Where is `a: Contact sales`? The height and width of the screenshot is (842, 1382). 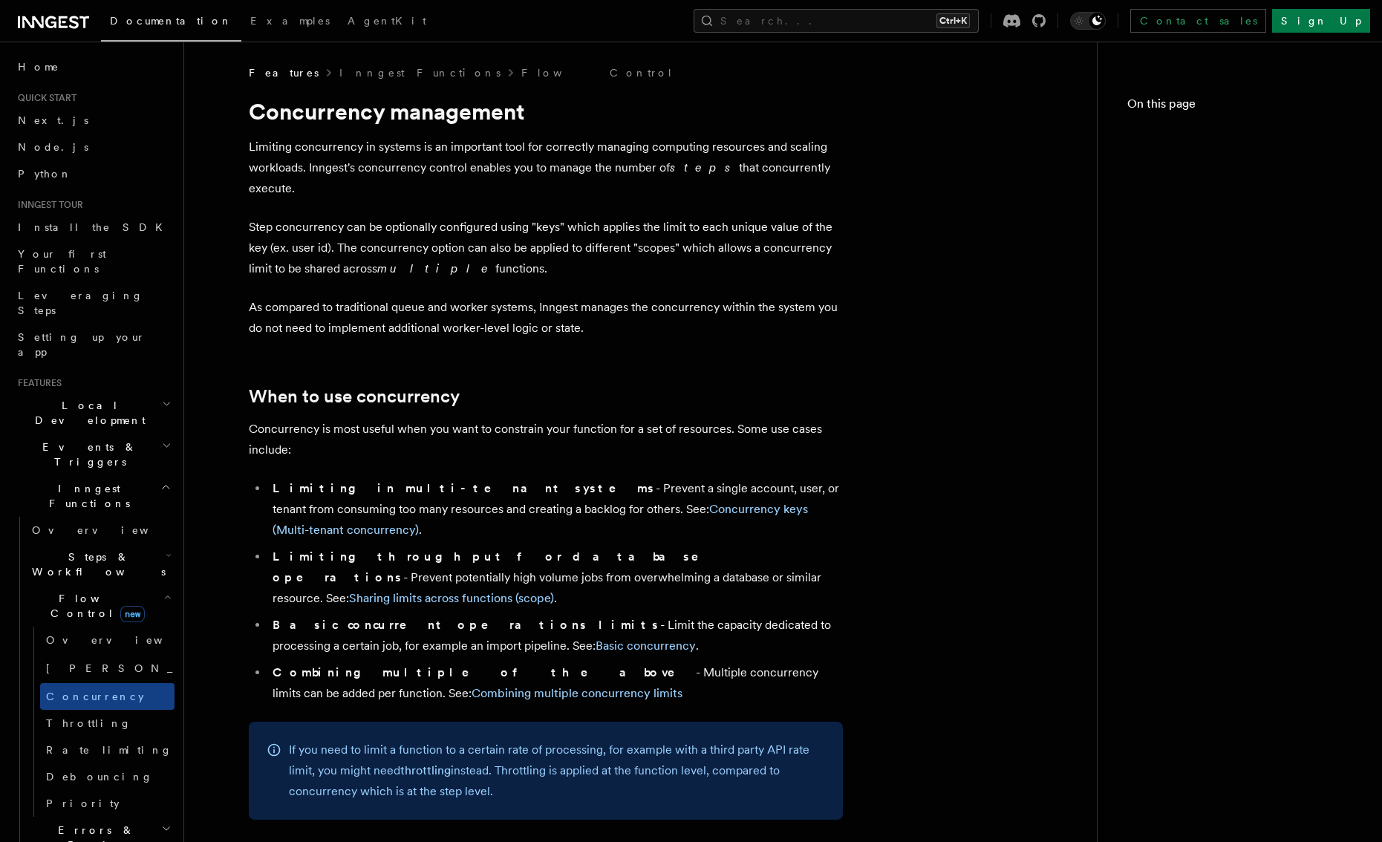
a: Contact sales is located at coordinates (1198, 21).